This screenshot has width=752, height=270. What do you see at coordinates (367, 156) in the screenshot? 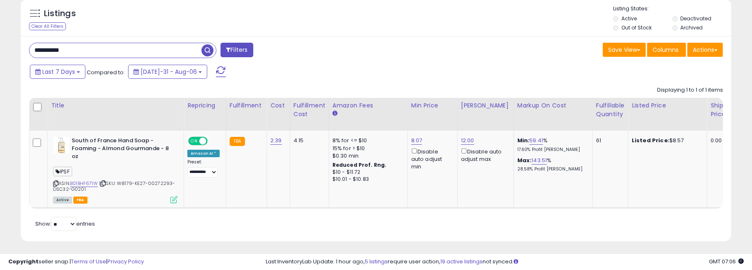
I see `div: $0.30 min` at bounding box center [367, 156].